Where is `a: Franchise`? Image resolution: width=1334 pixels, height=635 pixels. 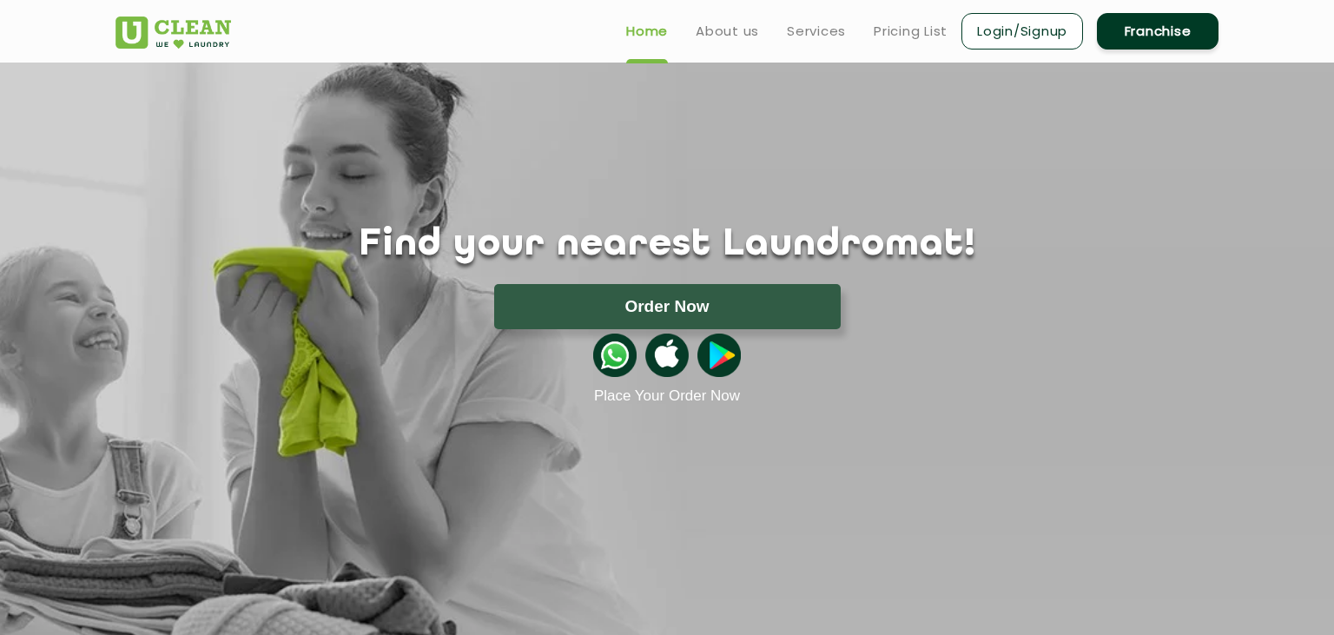
a: Franchise is located at coordinates (1158, 31).